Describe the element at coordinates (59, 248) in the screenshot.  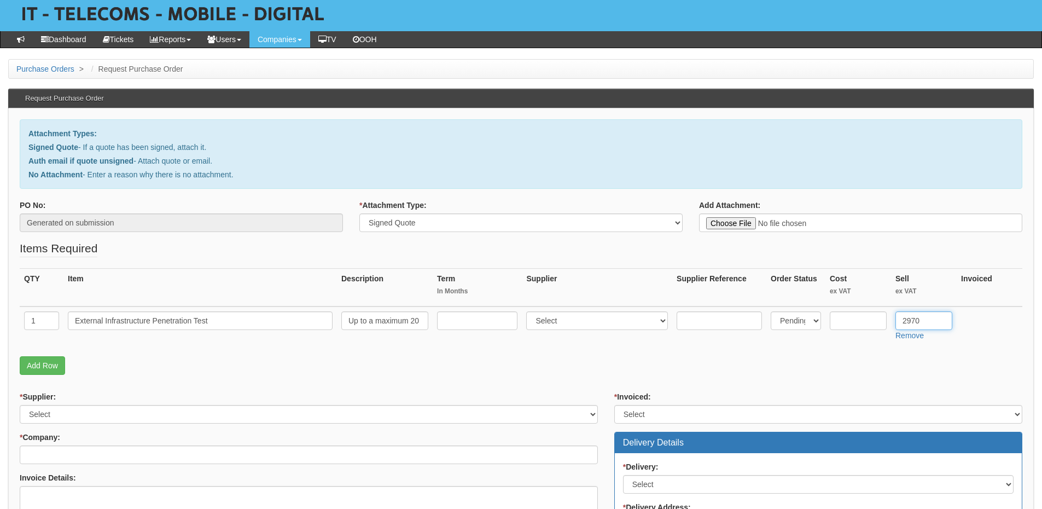
I see `legend: Items Required` at that location.